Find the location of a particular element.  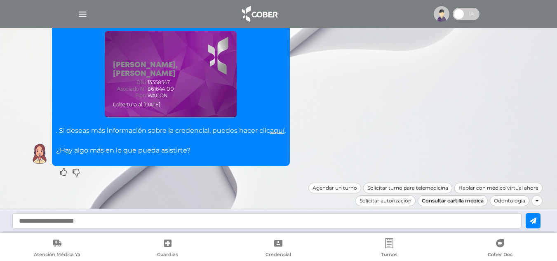

div: Solicitar turno para telemedicina is located at coordinates (408, 188).